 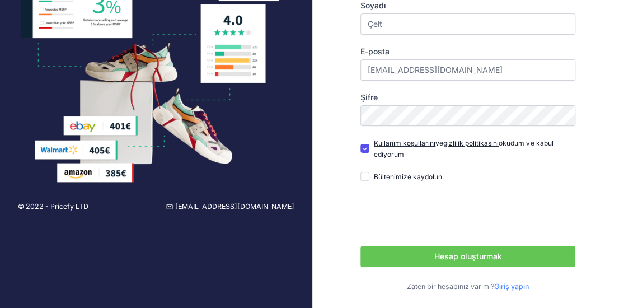 I want to click on font: © 2022 - Pricefy LTD, so click(x=53, y=206).